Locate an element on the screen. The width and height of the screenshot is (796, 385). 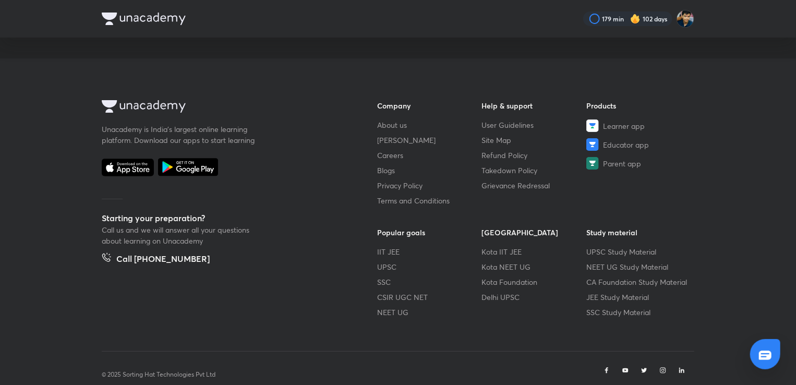
img: SHREYANSH GUPTA is located at coordinates (685, 19).